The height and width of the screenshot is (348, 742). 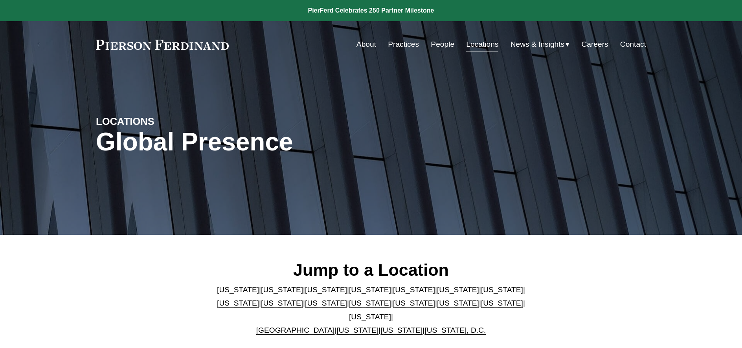 I want to click on a: Careers, so click(x=595, y=44).